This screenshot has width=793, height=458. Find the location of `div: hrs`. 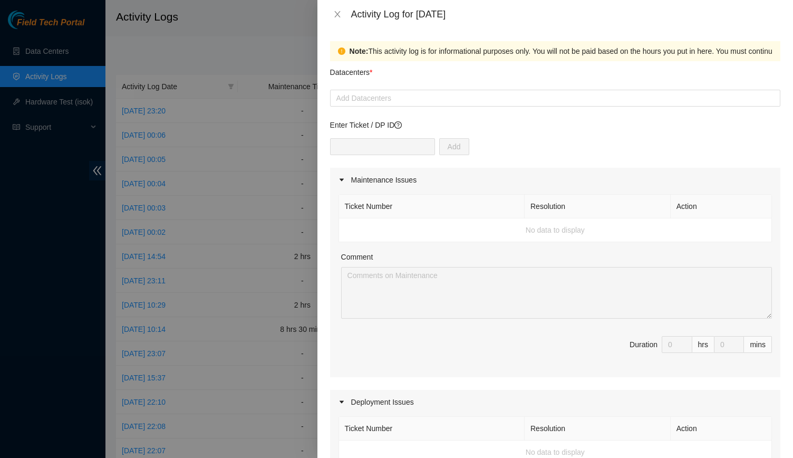

div: hrs is located at coordinates (703, 344).